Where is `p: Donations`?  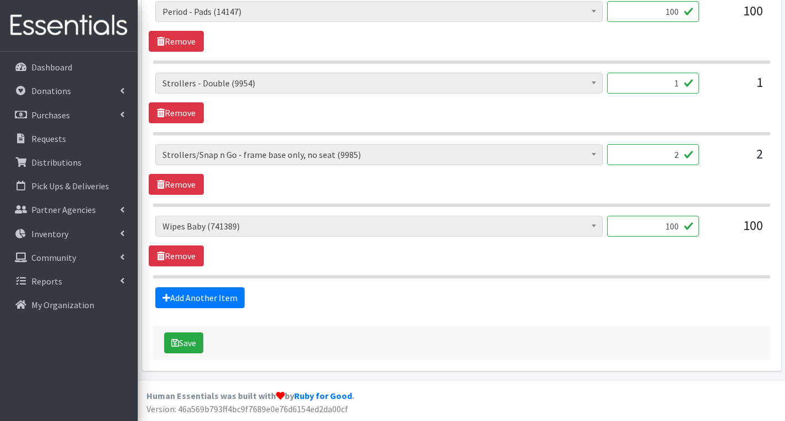
p: Donations is located at coordinates (51, 91).